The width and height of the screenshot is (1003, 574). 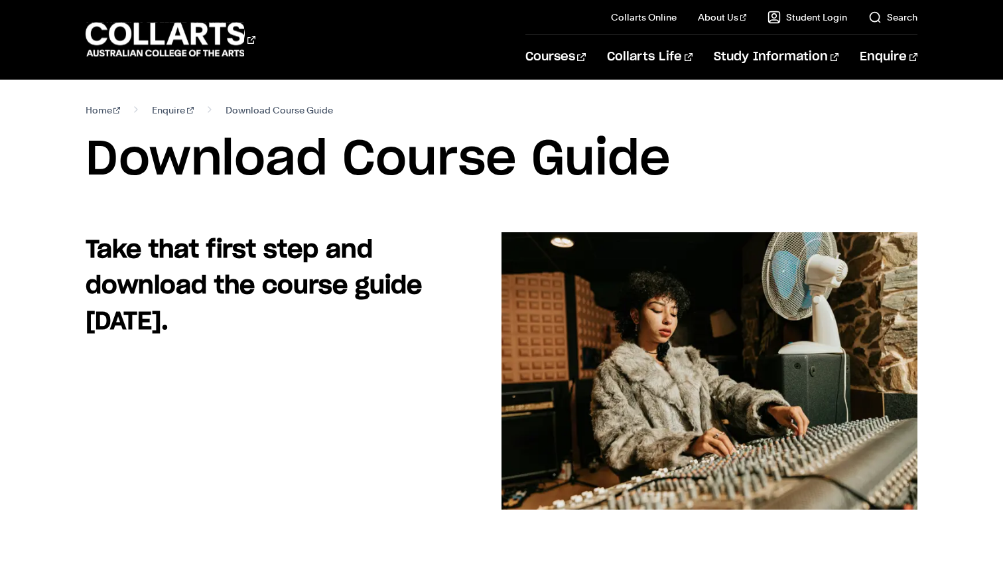 I want to click on div: Go to homepage, so click(x=170, y=39).